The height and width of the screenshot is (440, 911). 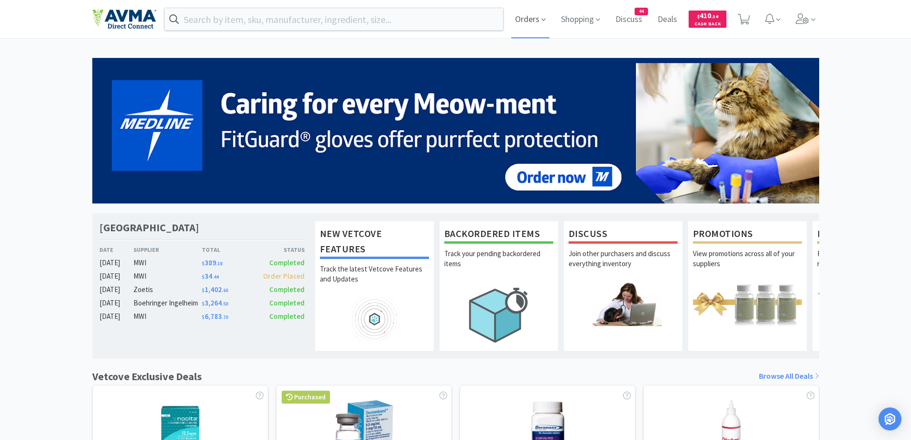 What do you see at coordinates (219, 263) in the screenshot?
I see `span: . 18` at bounding box center [219, 263].